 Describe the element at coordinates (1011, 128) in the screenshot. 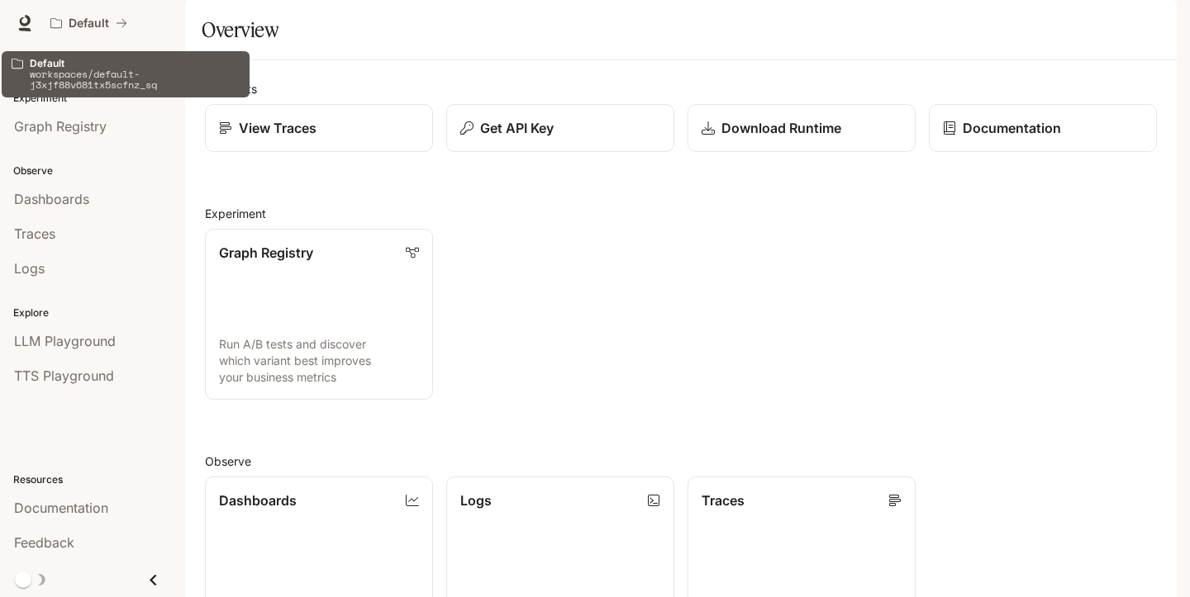

I see `p: Documentation` at that location.